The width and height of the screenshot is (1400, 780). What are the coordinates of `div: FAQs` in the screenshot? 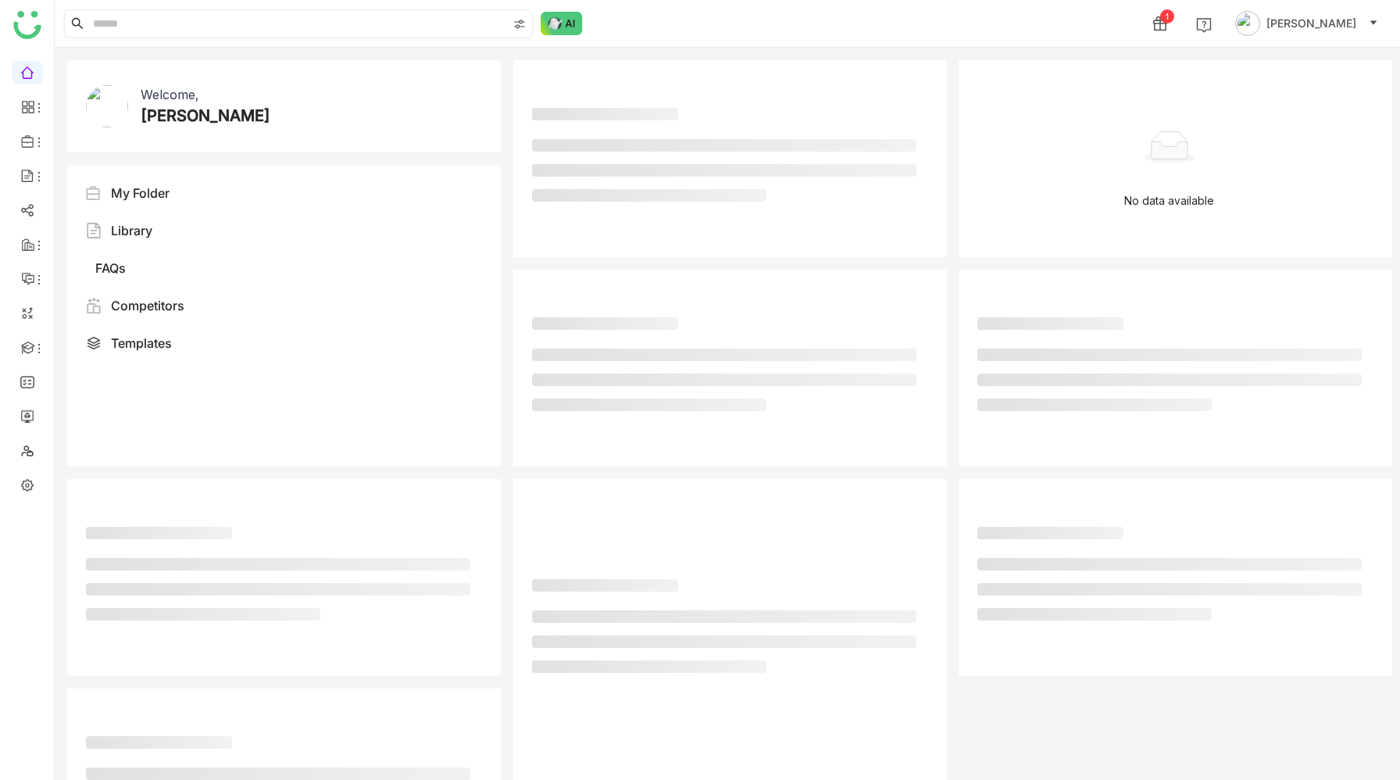 It's located at (110, 268).